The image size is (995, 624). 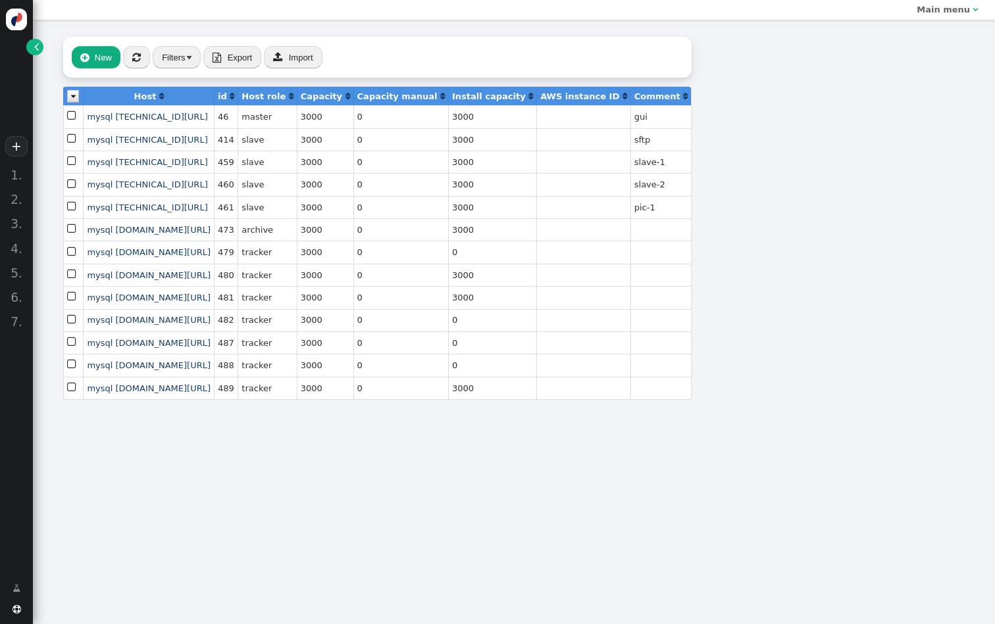 What do you see at coordinates (660, 116) in the screenshot?
I see `td: gui` at bounding box center [660, 116].